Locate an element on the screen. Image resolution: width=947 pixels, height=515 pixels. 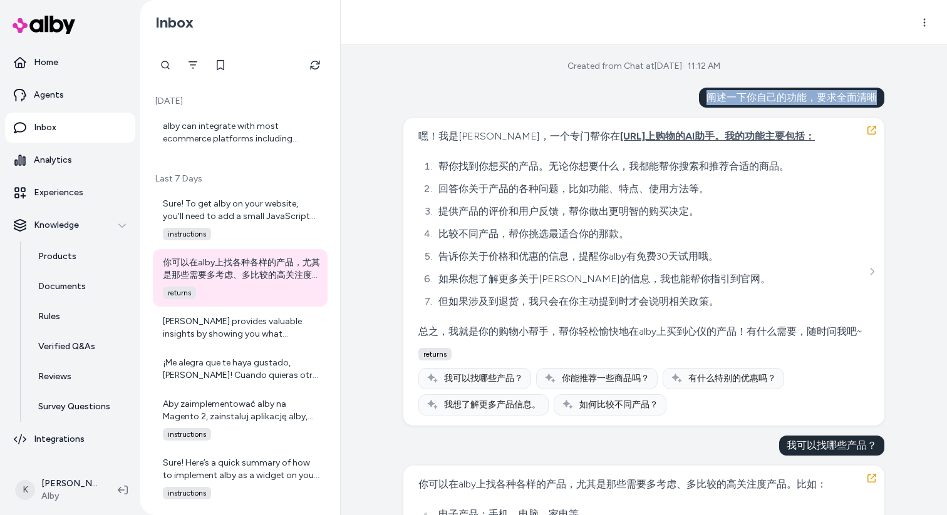
p: Home is located at coordinates (46, 63).